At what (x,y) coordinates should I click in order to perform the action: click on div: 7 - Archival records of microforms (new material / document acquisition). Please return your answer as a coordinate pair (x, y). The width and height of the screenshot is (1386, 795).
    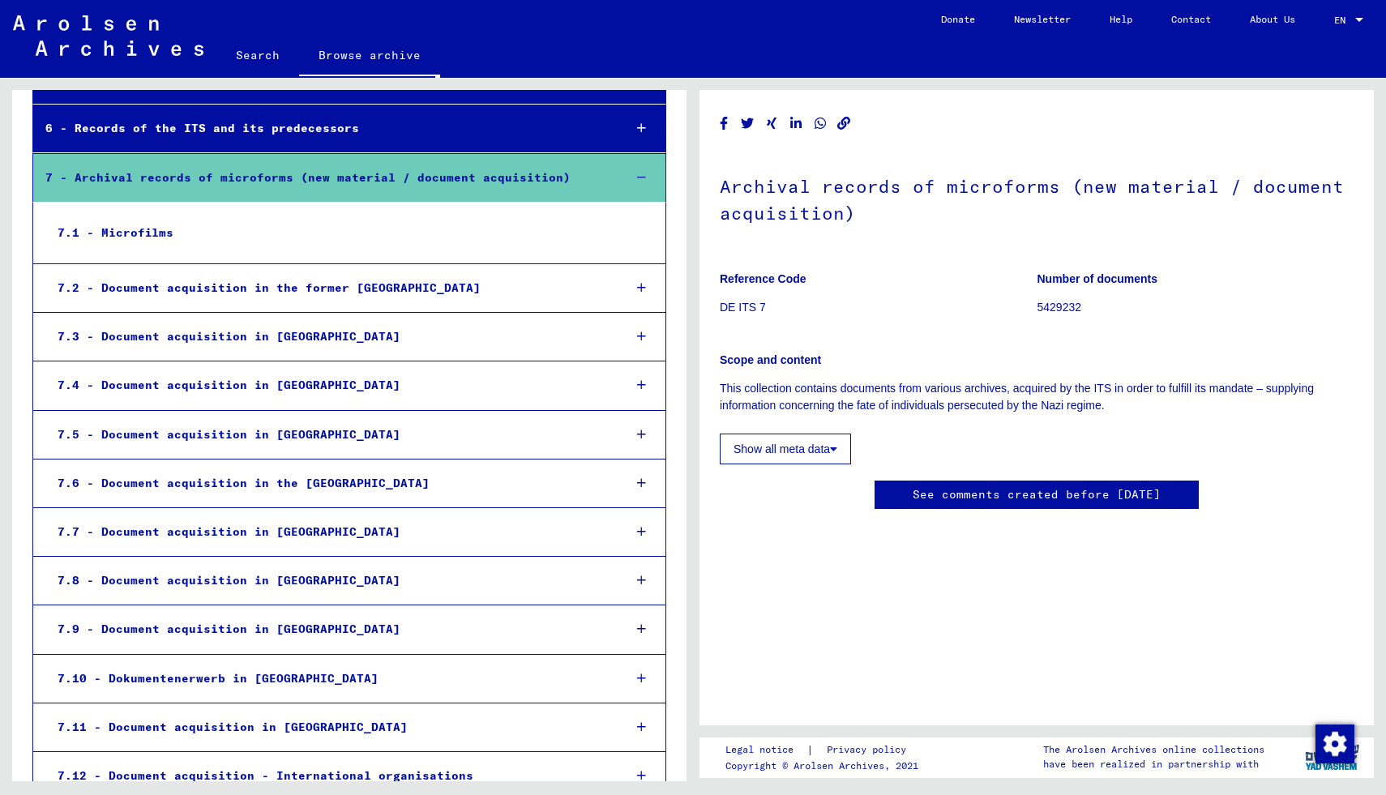
    Looking at the image, I should click on (322, 177).